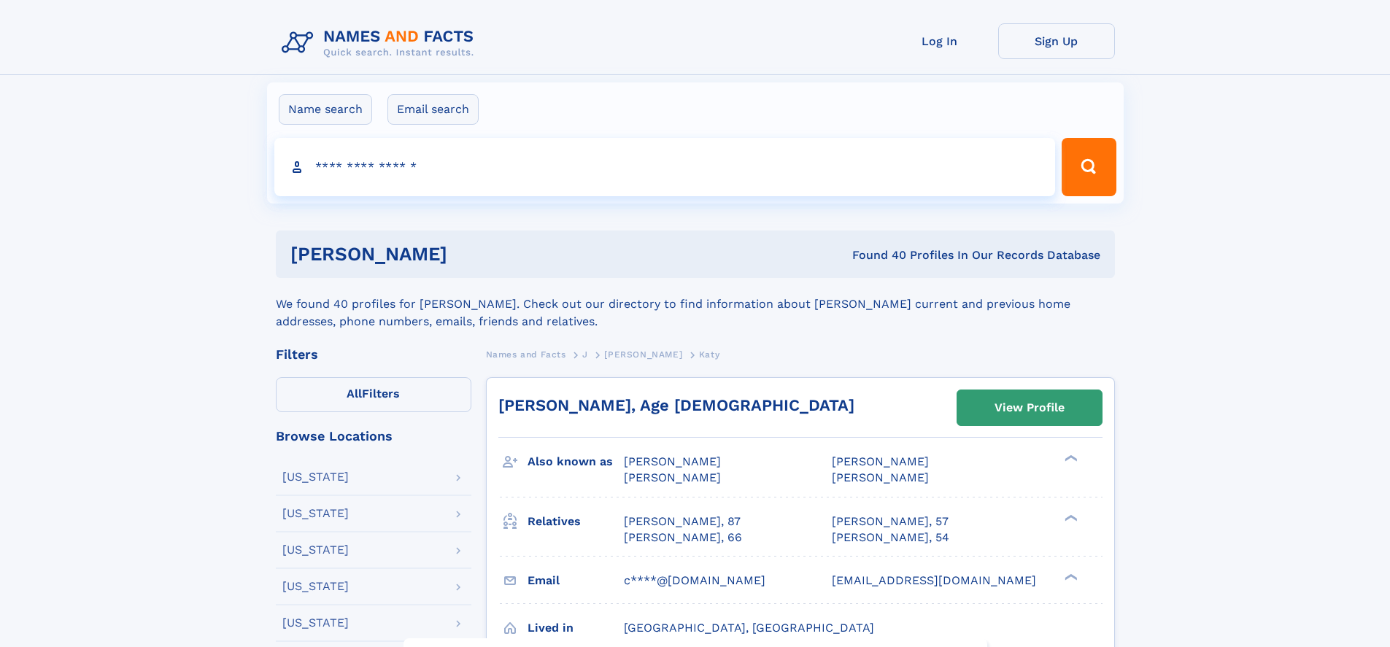 This screenshot has height=647, width=1390. I want to click on h3: Email, so click(575, 581).